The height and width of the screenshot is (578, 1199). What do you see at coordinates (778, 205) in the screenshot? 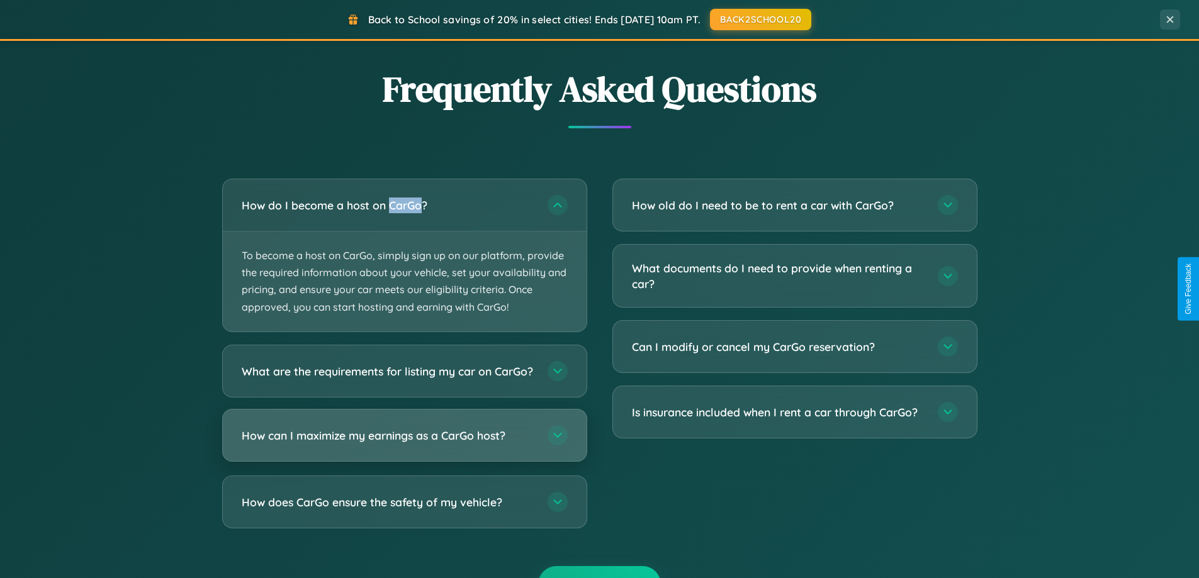
I see `h3: How old do I need to be to rent a car with CarGo?` at bounding box center [778, 205].